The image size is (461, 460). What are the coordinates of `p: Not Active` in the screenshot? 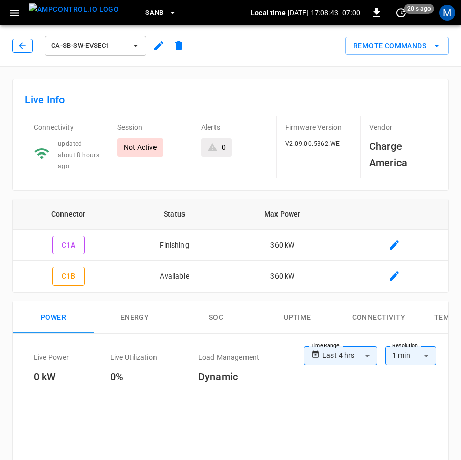 It's located at (140, 147).